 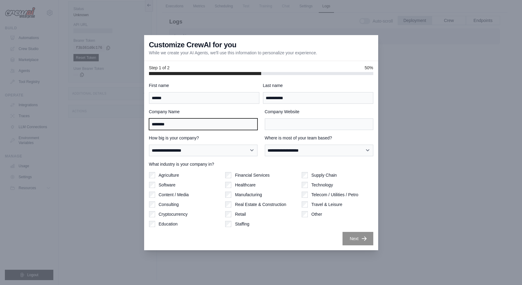 I want to click on label: What industry is your company in?, so click(x=261, y=164).